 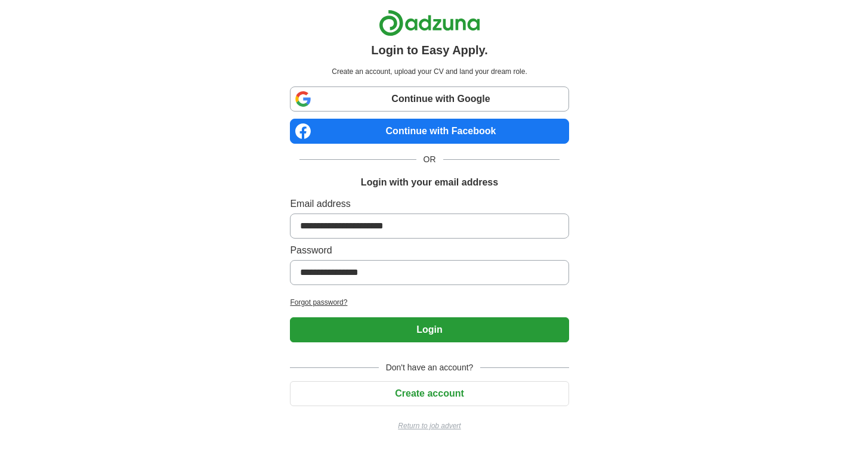 What do you see at coordinates (429, 426) in the screenshot?
I see `a: Return to job advert` at bounding box center [429, 426].